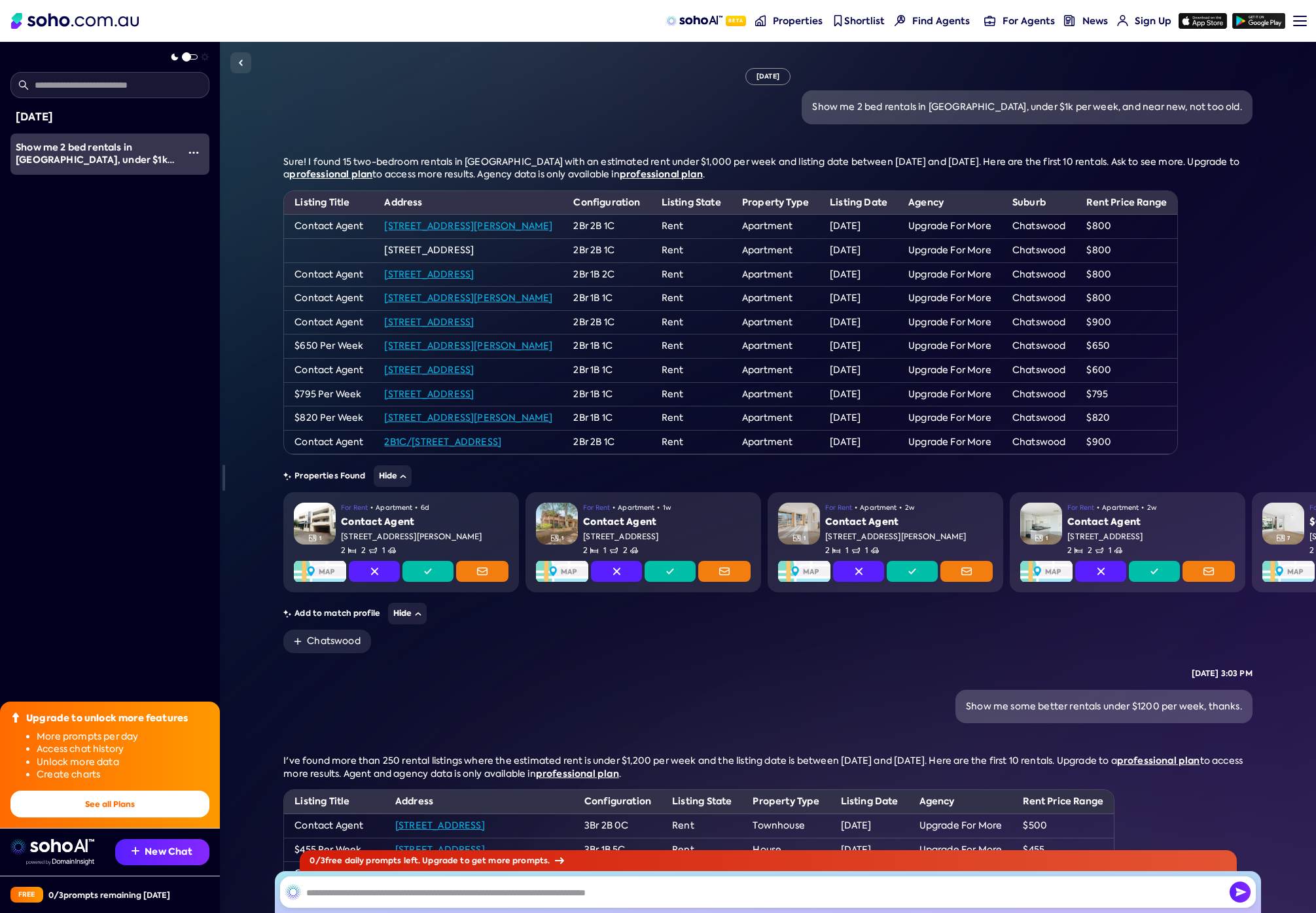  What do you see at coordinates (136, 851) in the screenshot?
I see `img: Recommendation icon` at bounding box center [136, 851].